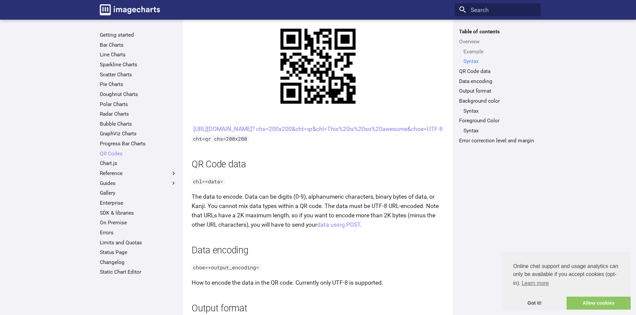 The image size is (636, 315). What do you see at coordinates (138, 124) in the screenshot?
I see `a: Bubble Charts` at bounding box center [138, 124].